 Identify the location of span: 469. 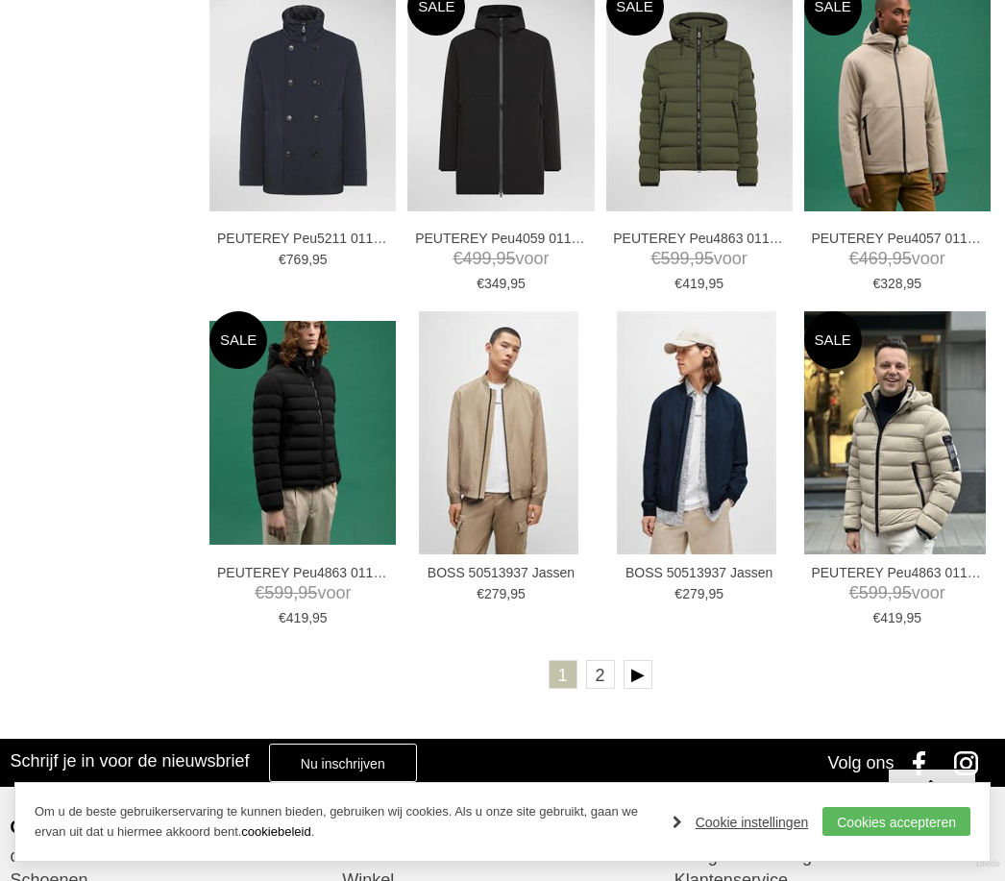
(873, 258).